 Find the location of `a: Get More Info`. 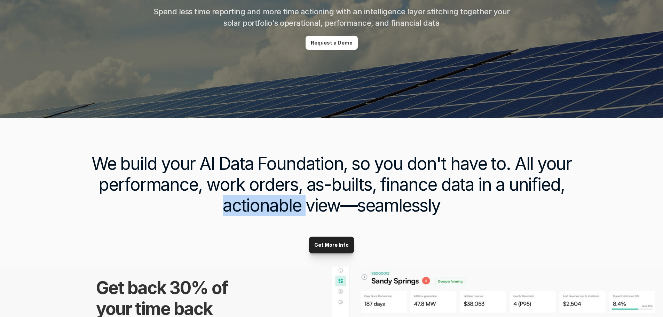

a: Get More Info is located at coordinates (331, 245).